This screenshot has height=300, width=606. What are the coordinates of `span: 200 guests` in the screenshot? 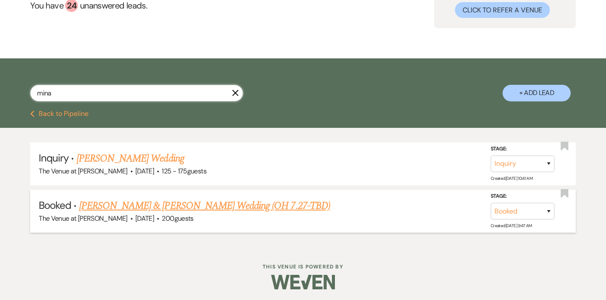 It's located at (178, 218).